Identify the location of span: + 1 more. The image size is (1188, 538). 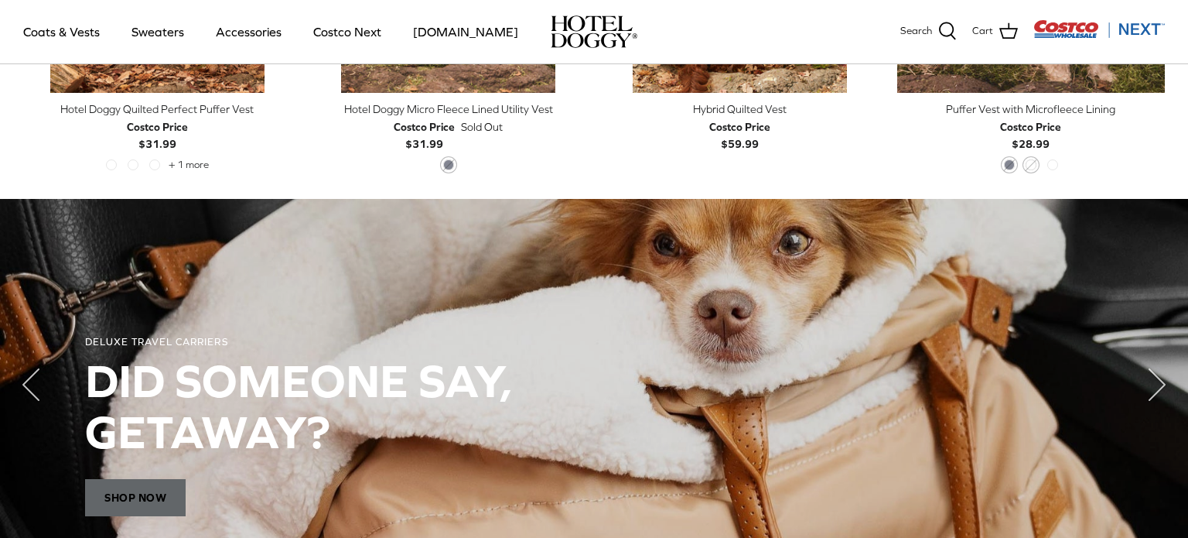
(189, 165).